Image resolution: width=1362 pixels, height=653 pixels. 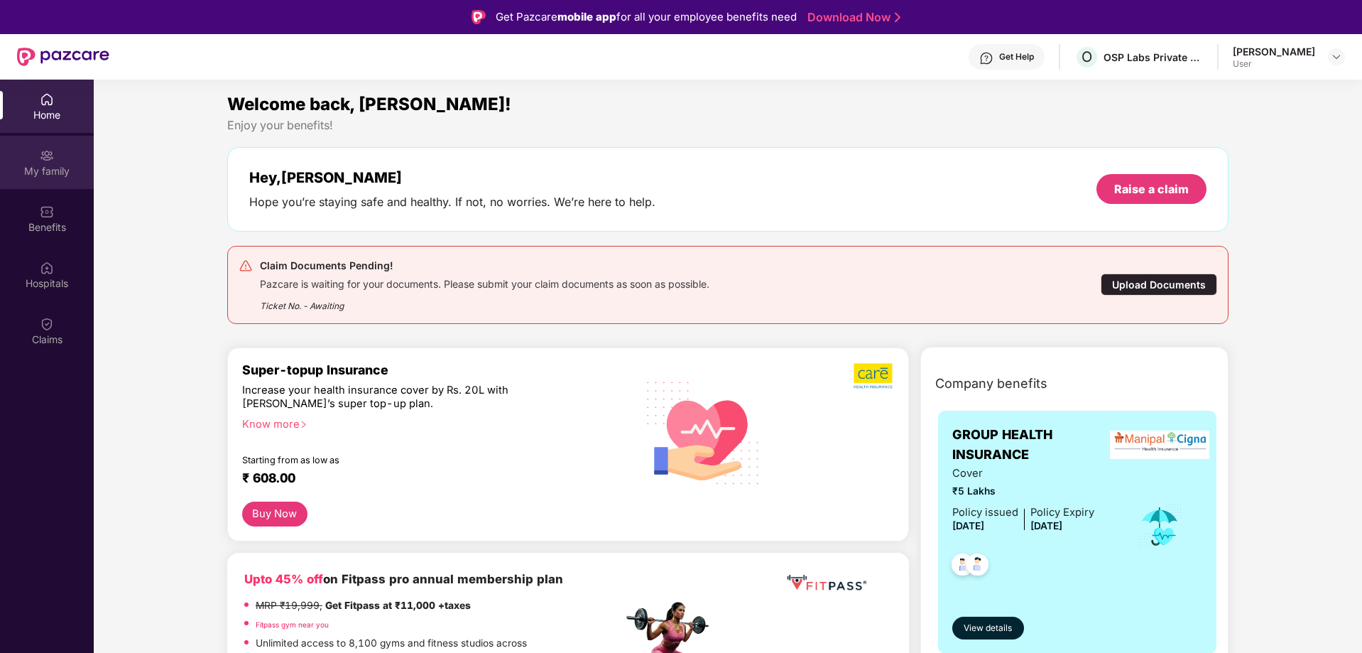 I want to click on img: Logo, so click(x=479, y=17).